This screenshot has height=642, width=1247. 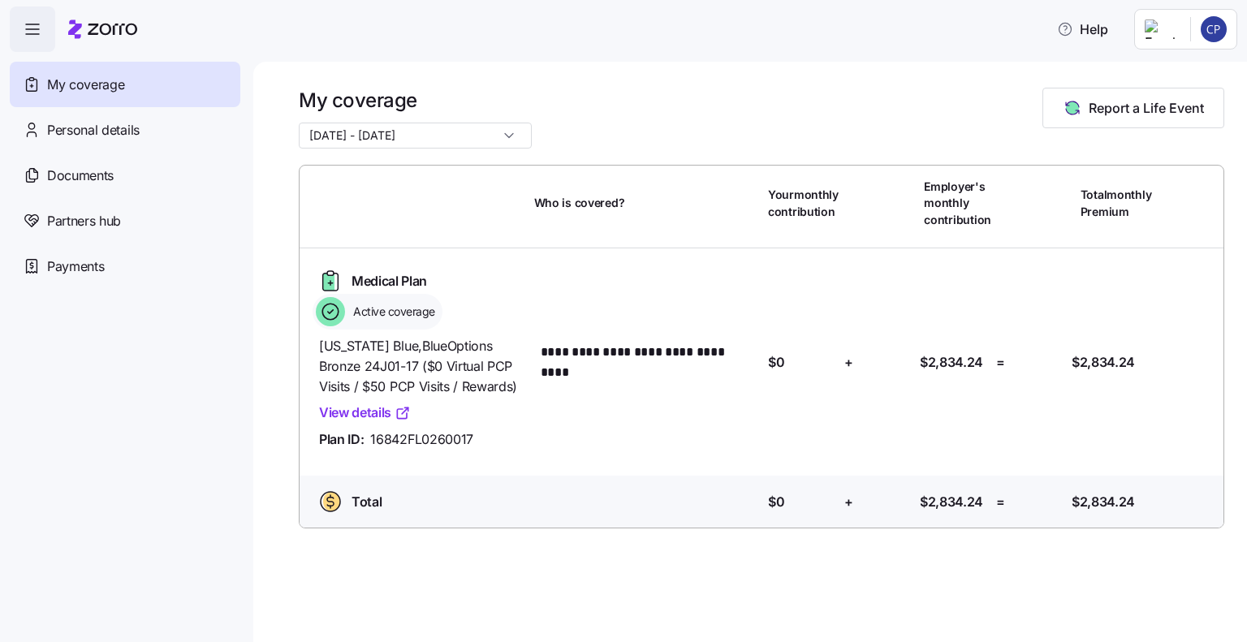 What do you see at coordinates (389, 281) in the screenshot?
I see `span: Medical Plan` at bounding box center [389, 281].